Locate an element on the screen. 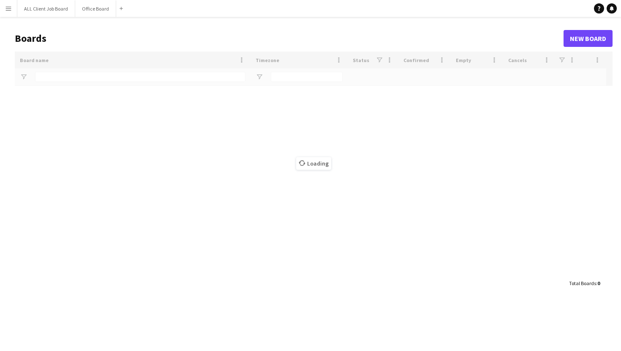 The height and width of the screenshot is (351, 621). span: 0 is located at coordinates (598, 283).